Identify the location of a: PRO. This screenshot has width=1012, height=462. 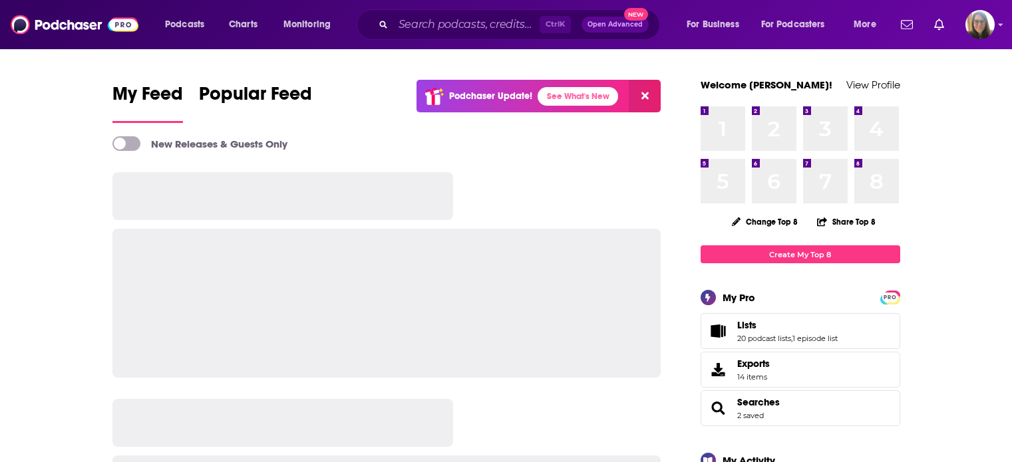
(890, 297).